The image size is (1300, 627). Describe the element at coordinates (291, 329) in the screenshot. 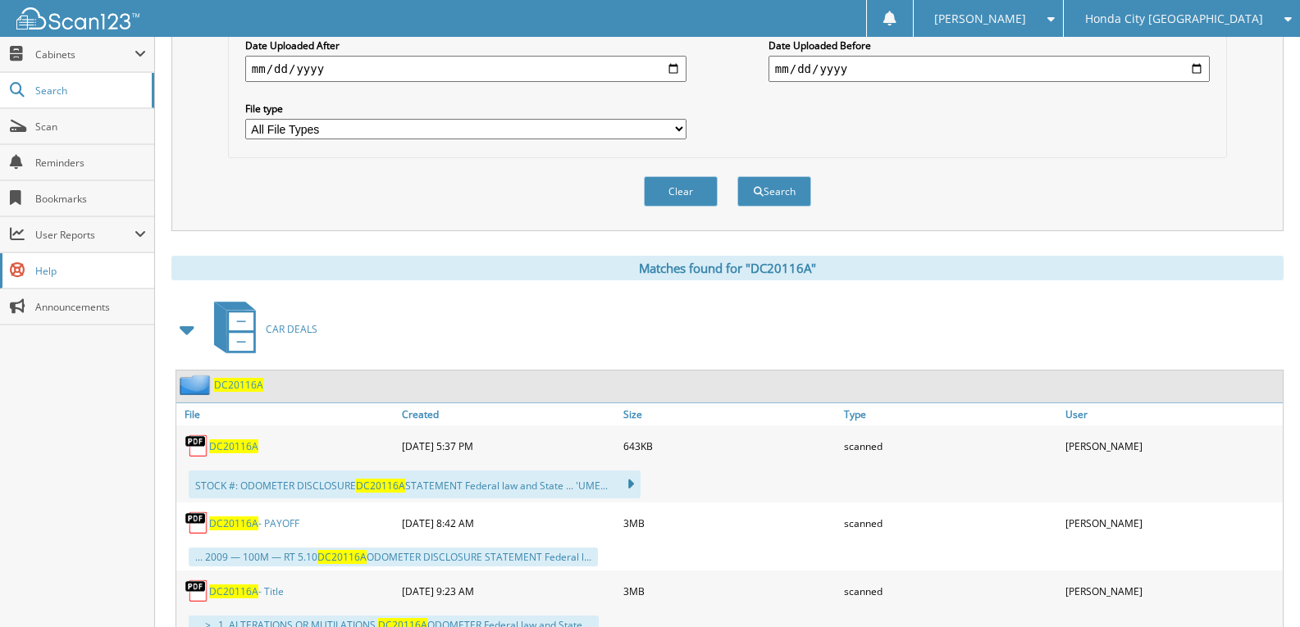

I see `span: CAR DEALS` at that location.